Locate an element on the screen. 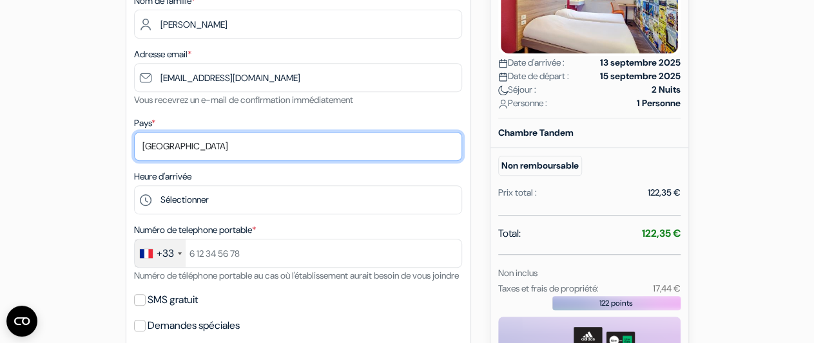  small: Numéro de téléphone portable au cas où l'établissement aurait besoin de vous joindre is located at coordinates (296, 276).